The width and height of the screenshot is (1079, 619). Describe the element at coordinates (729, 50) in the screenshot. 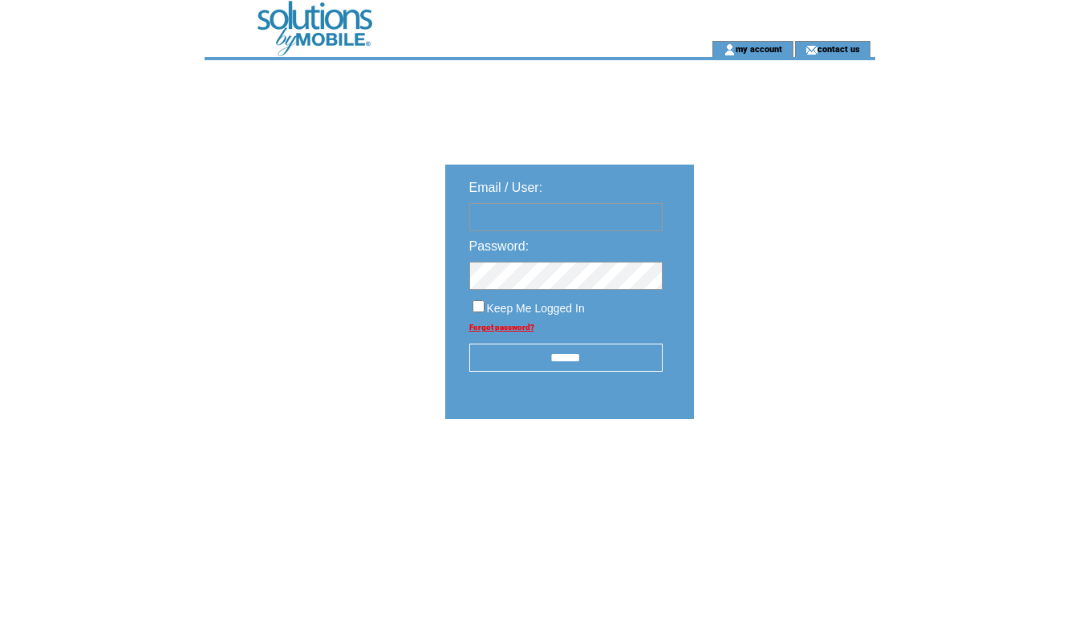

I see `img: account_icon.gif` at that location.